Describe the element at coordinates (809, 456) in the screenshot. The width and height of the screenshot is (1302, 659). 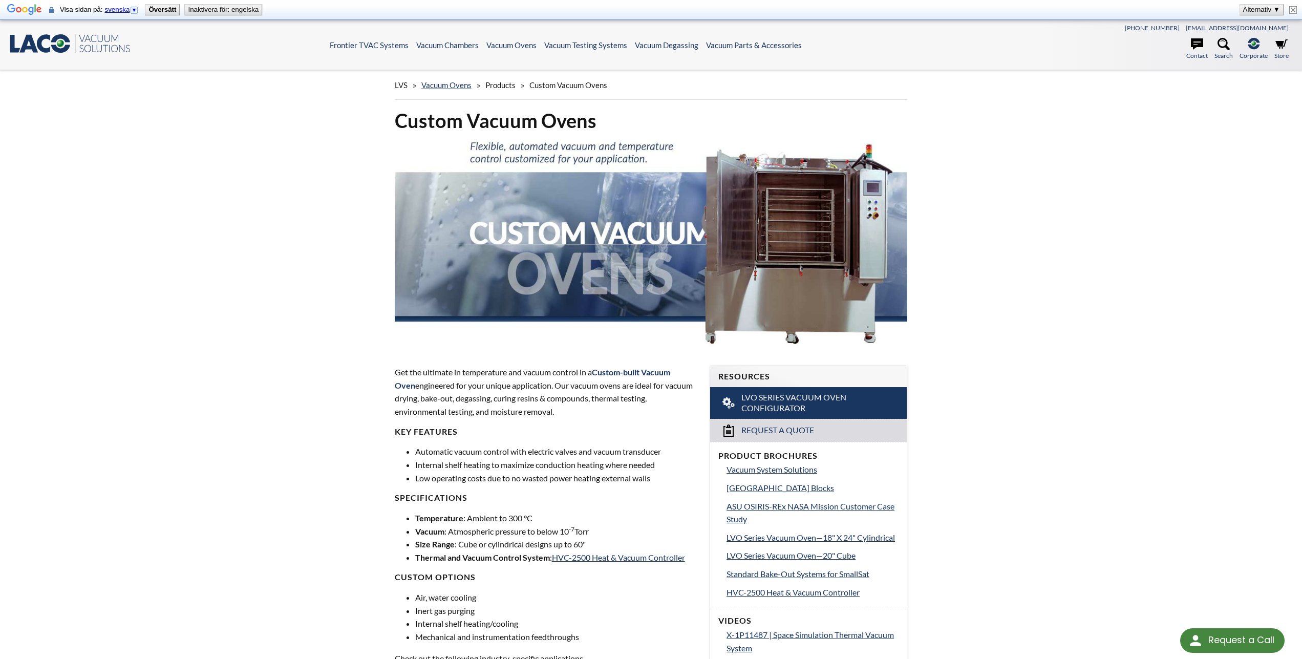
I see `h4: Product Brochures` at that location.